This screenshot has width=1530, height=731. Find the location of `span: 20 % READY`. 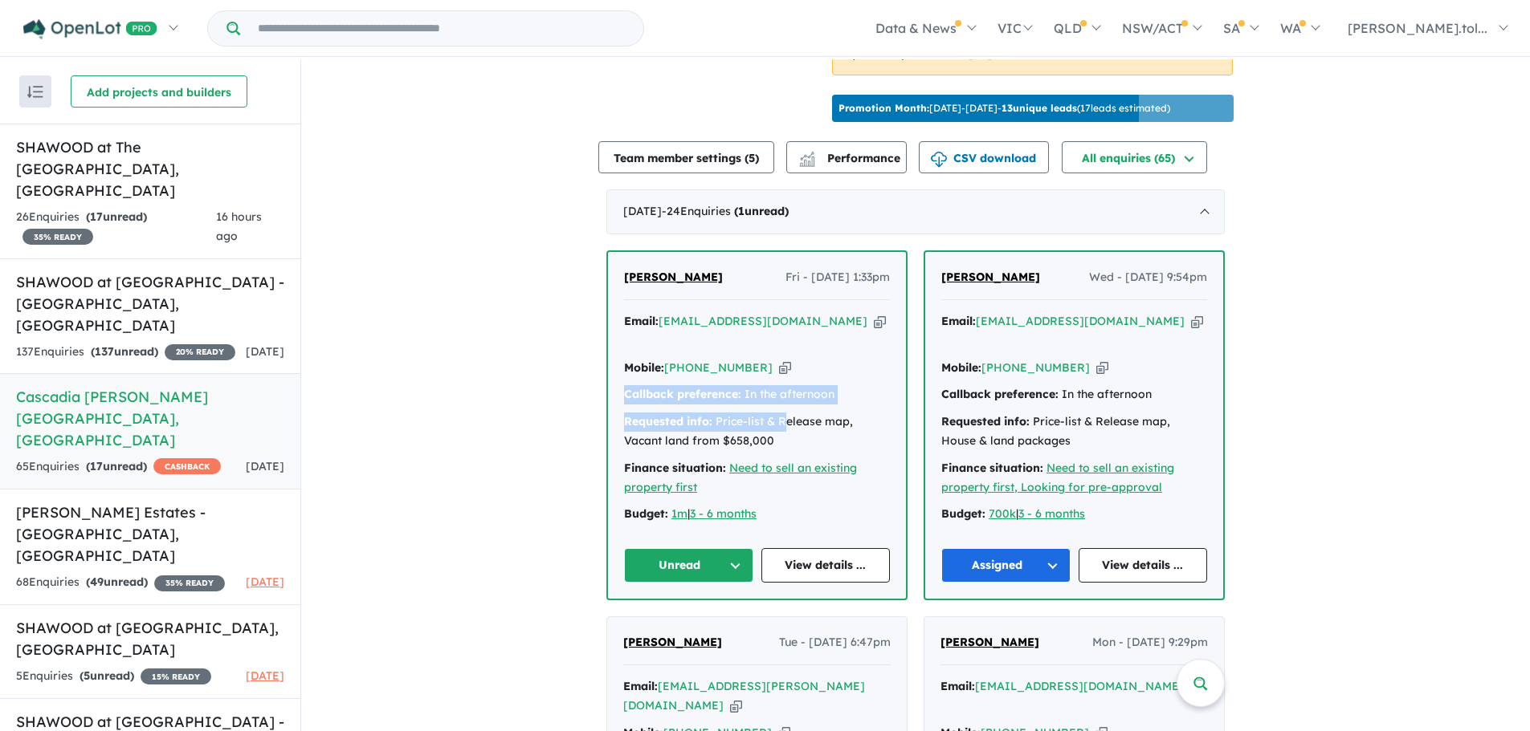

span: 20 % READY is located at coordinates (200, 352).